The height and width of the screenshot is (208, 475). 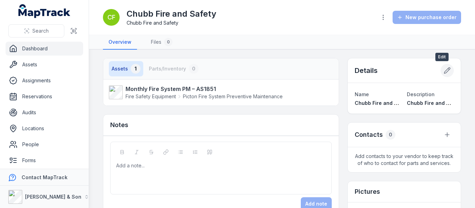 I want to click on a: Forms, so click(x=44, y=161).